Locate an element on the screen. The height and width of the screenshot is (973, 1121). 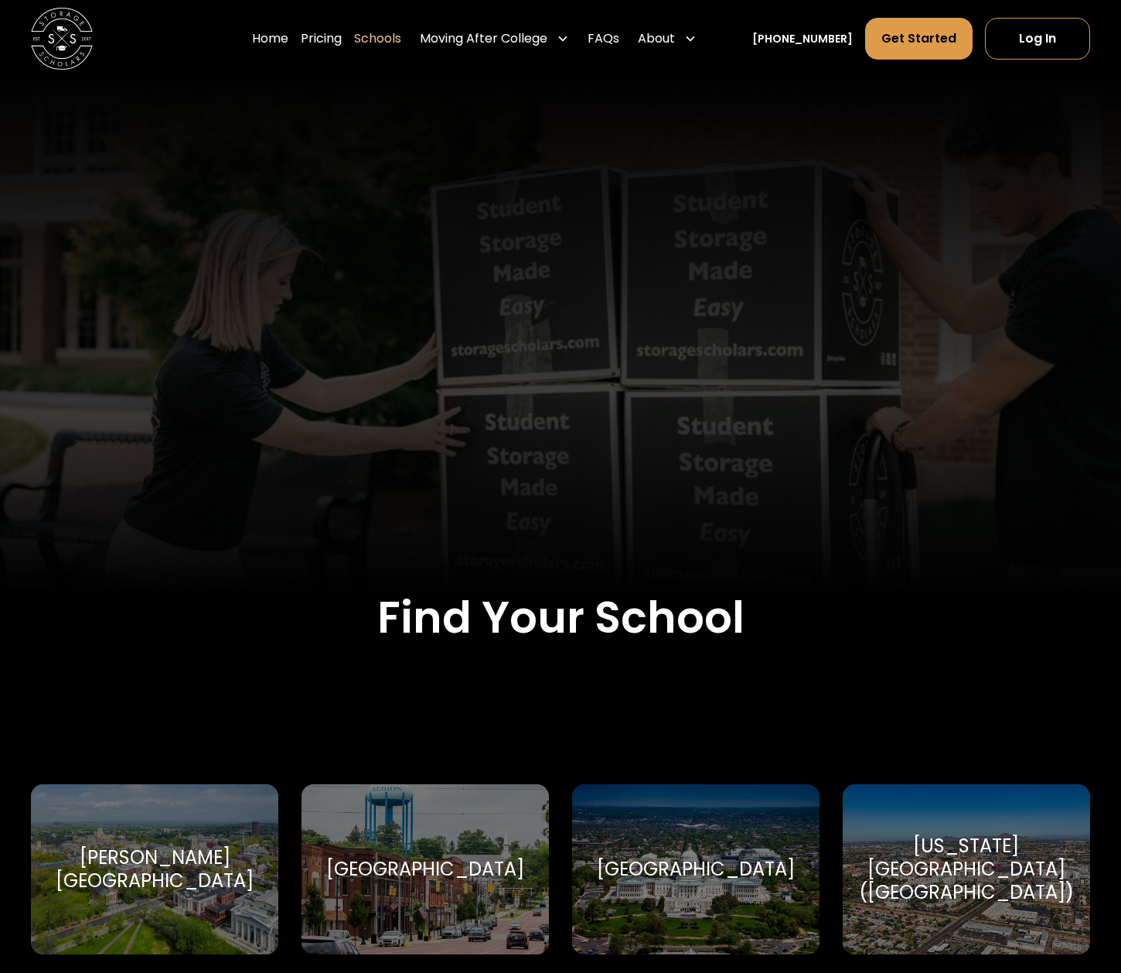
h2: Find Your School is located at coordinates (561, 617).